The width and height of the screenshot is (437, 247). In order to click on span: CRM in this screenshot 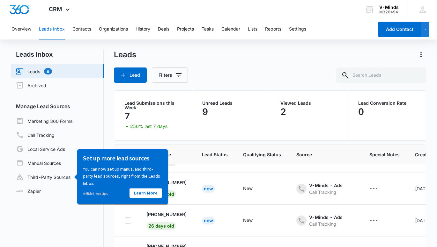, I will do `click(55, 9)`.